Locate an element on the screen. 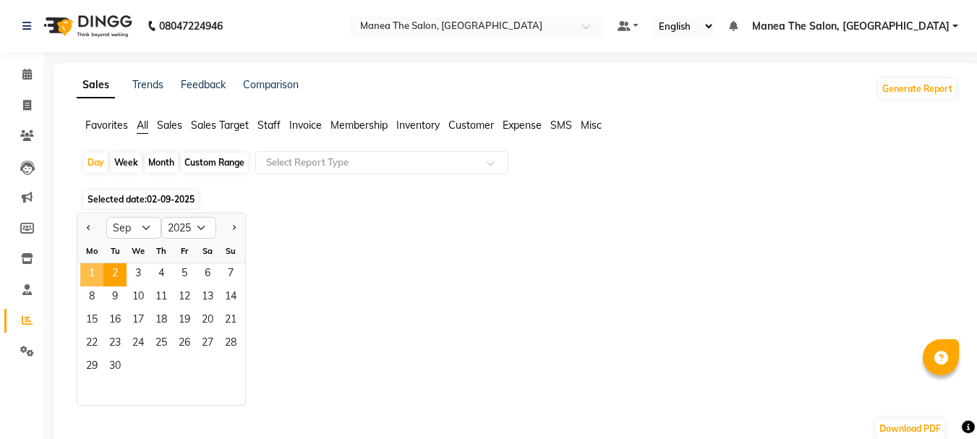  span: 9 is located at coordinates (115, 298).